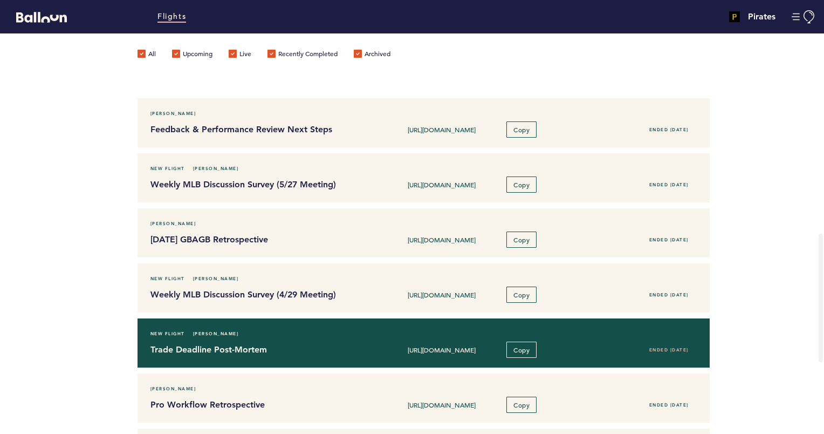  Describe the element at coordinates (171, 17) in the screenshot. I see `a: Flights` at that location.